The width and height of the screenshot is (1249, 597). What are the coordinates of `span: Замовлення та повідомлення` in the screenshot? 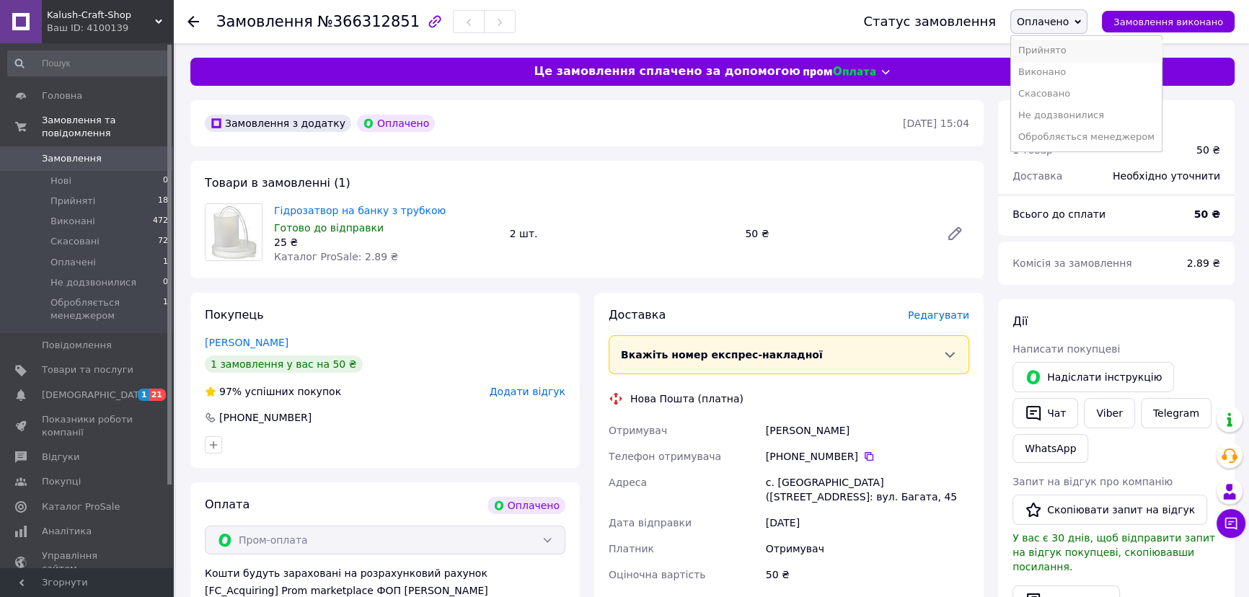 It's located at (107, 127).